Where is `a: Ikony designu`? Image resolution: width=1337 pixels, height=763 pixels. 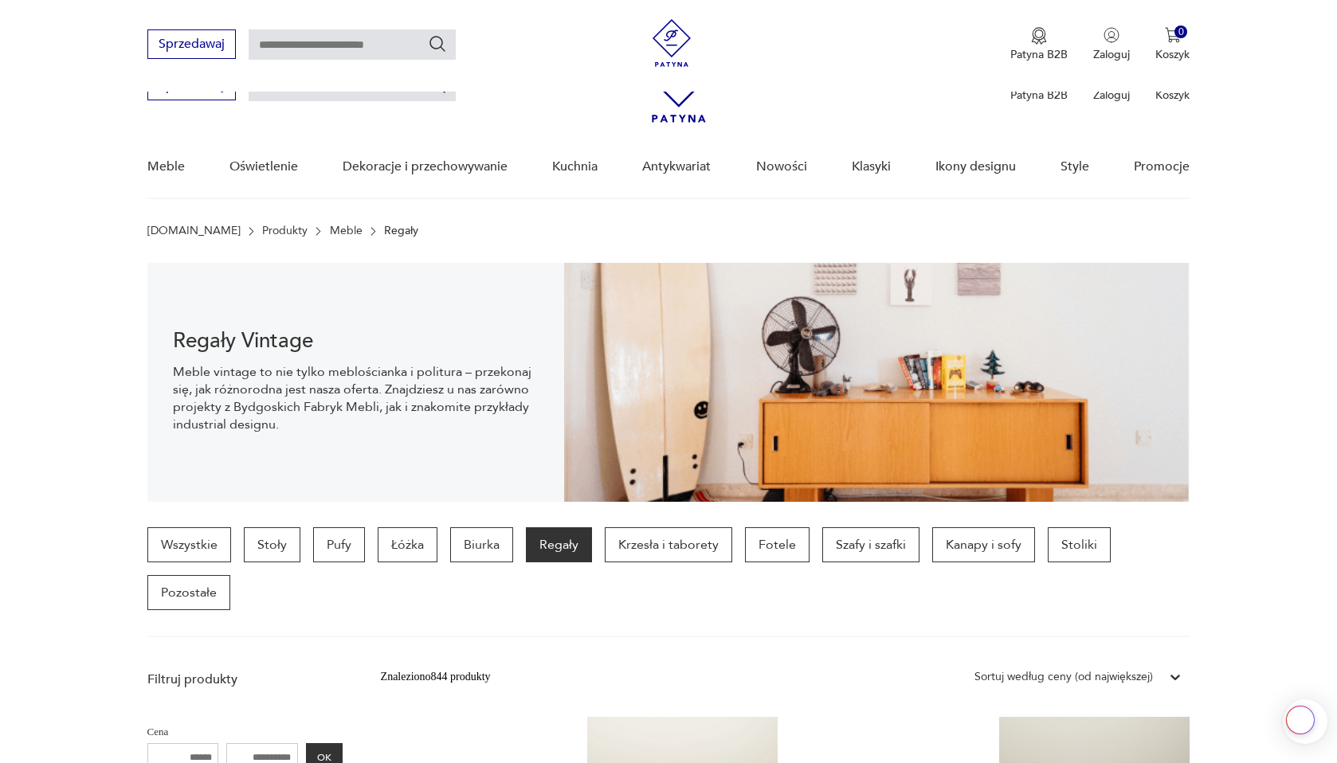
a: Ikony designu is located at coordinates (975, 166).